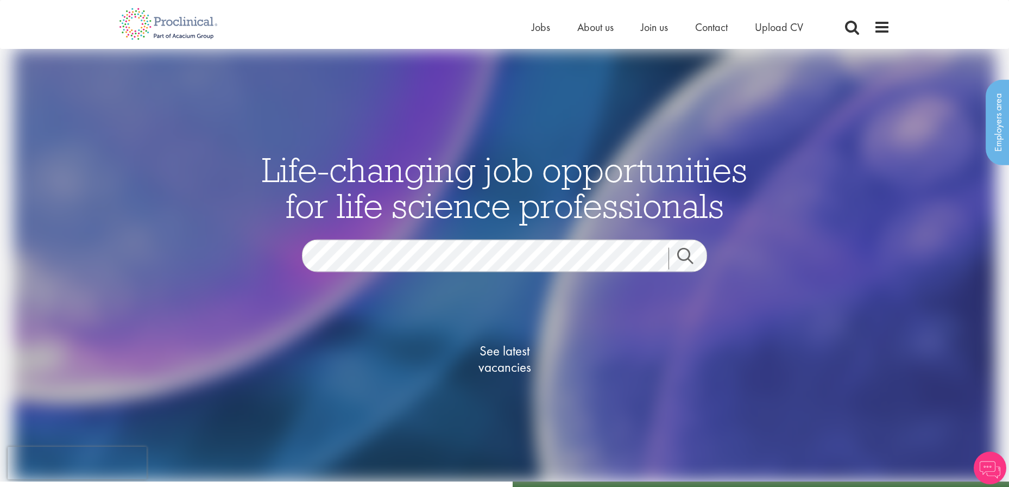 The image size is (1009, 487). I want to click on span: See latest vacancies, so click(504, 358).